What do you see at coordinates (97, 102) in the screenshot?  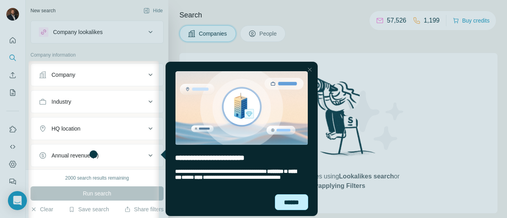 I see `button: Industry` at bounding box center [97, 102].